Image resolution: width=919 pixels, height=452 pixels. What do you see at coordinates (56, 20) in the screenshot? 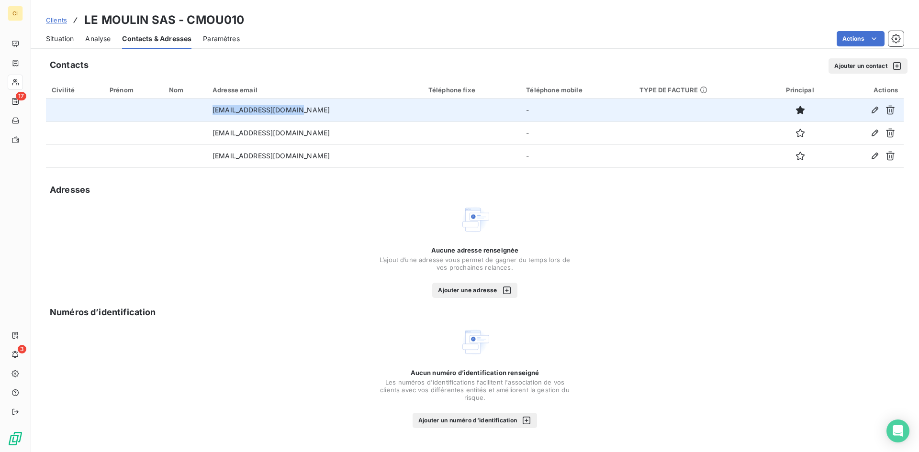
I see `span: Clients` at bounding box center [56, 20].